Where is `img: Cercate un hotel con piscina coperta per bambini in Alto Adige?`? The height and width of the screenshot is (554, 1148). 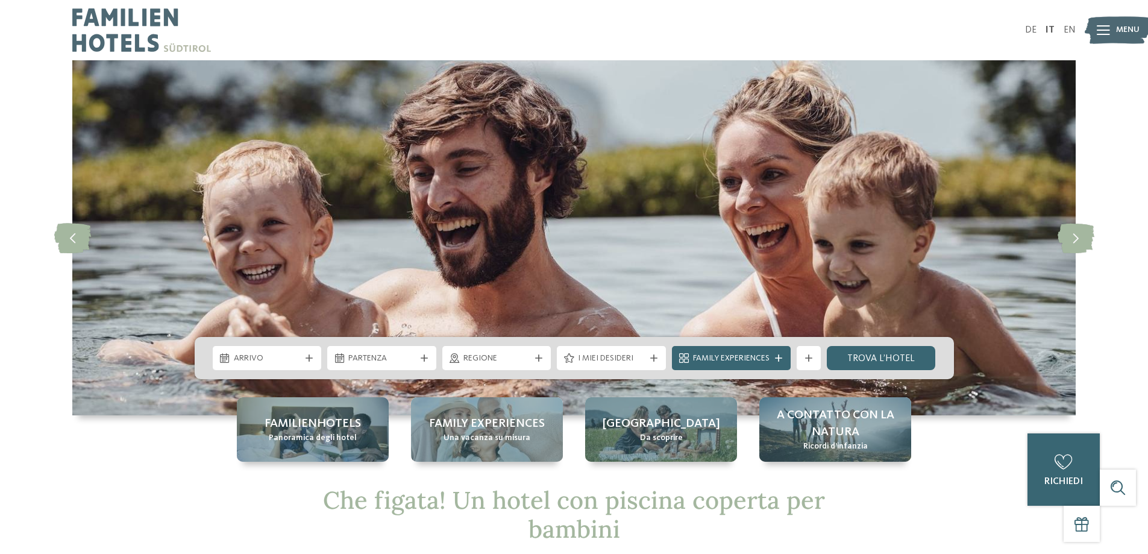 img: Cercate un hotel con piscina coperta per bambini in Alto Adige? is located at coordinates (573, 237).